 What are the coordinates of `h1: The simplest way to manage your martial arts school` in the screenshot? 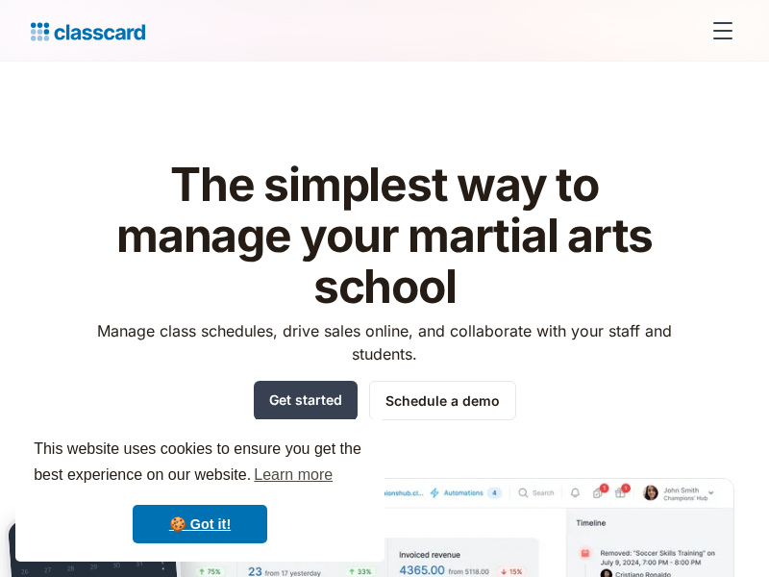 It's located at (385, 236).